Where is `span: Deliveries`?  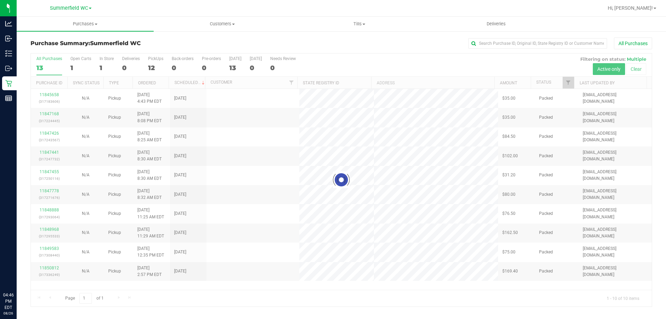
span: Deliveries is located at coordinates (496, 24).